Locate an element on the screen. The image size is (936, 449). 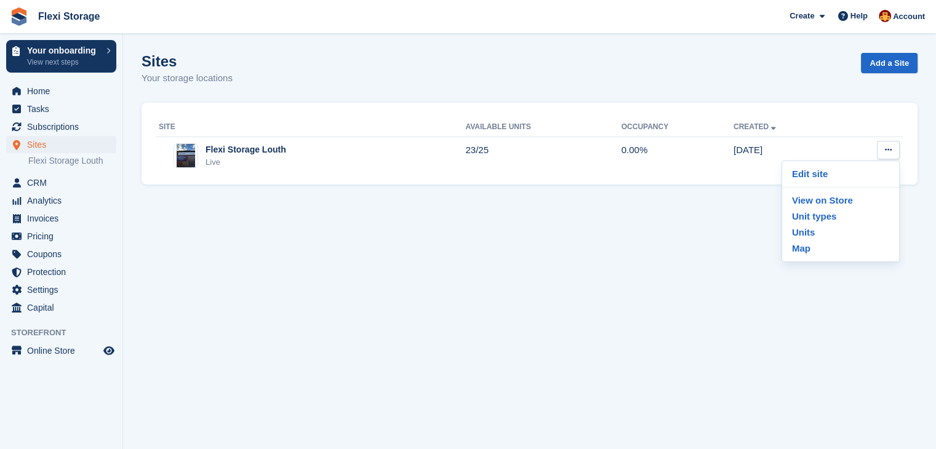
p: Your storage locations is located at coordinates (187, 78).